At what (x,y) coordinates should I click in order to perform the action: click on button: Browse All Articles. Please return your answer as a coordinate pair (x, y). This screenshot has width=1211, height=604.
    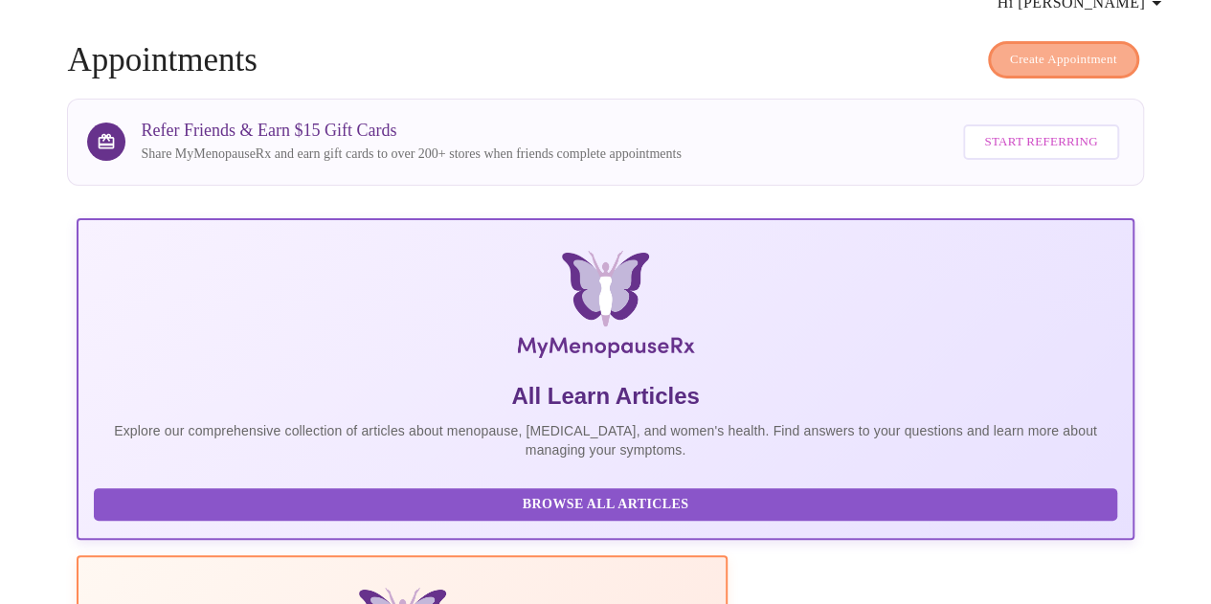
    Looking at the image, I should click on (605, 504).